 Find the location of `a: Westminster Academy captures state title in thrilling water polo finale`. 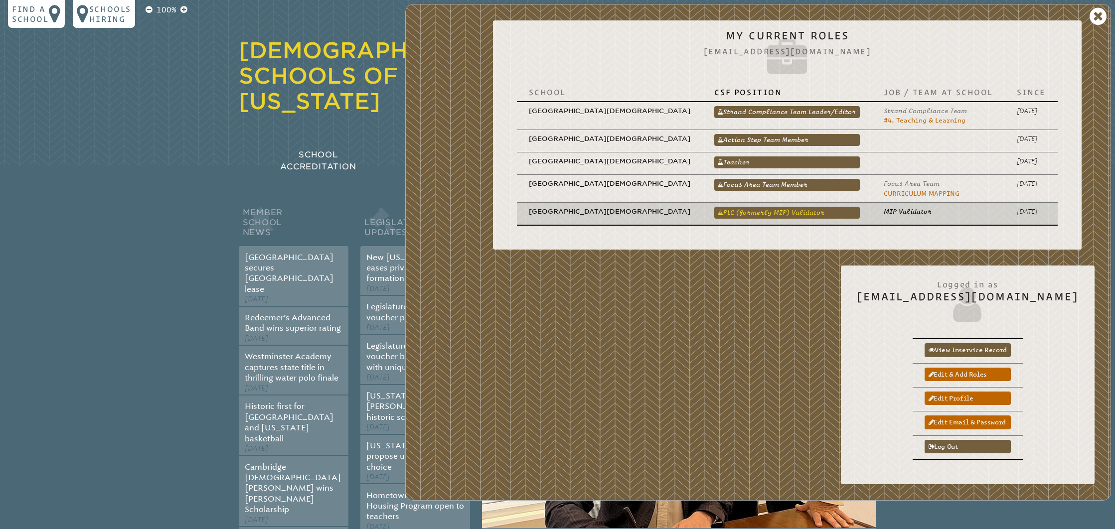

a: Westminster Academy captures state title in thrilling water polo finale is located at coordinates (291, 367).